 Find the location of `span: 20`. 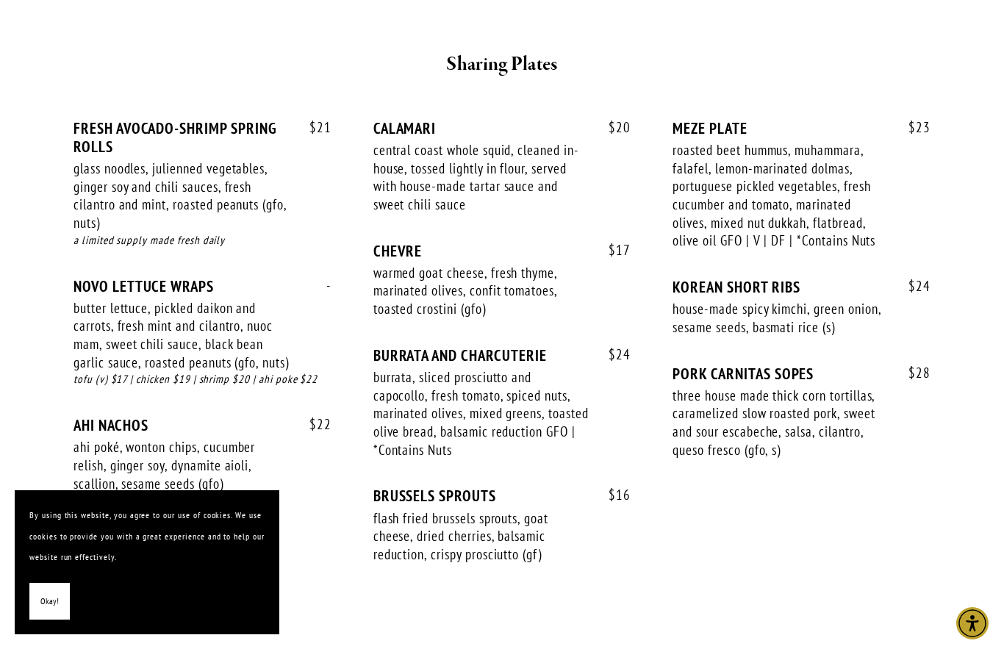

span: 20 is located at coordinates (612, 127).